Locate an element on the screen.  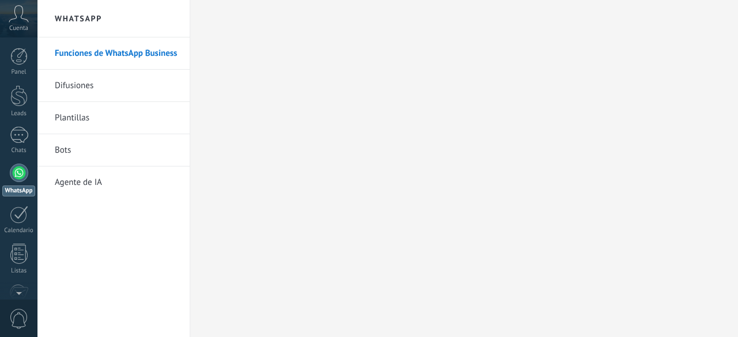
li: Bots is located at coordinates (114, 150).